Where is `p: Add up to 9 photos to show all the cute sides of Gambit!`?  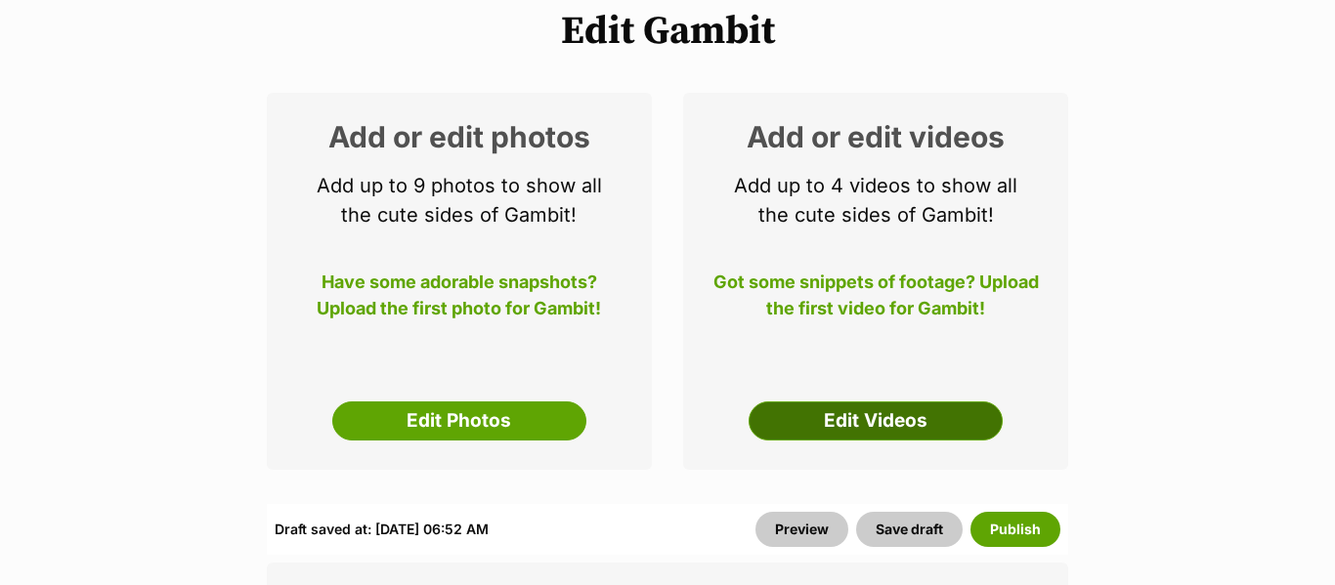
p: Add up to 9 photos to show all the cute sides of Gambit! is located at coordinates (459, 200).